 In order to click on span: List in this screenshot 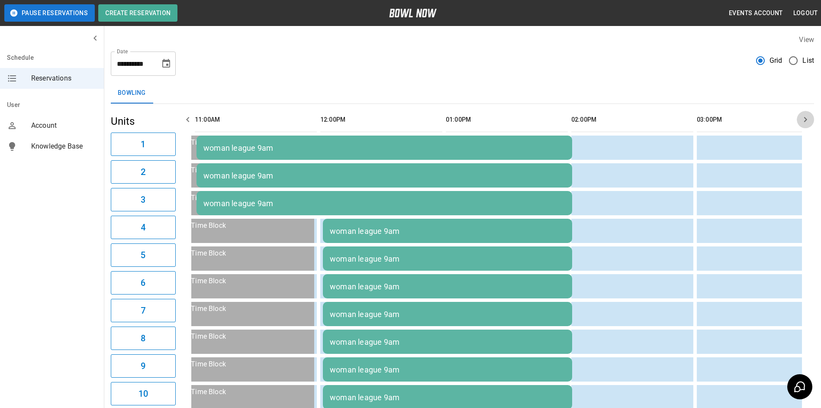, I will do `click(808, 61)`.